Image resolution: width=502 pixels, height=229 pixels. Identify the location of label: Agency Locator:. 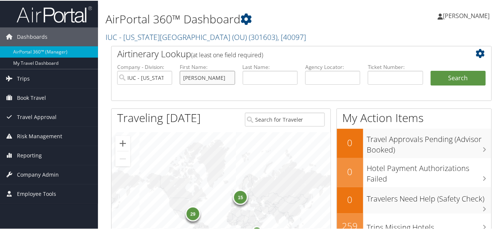
(333, 66).